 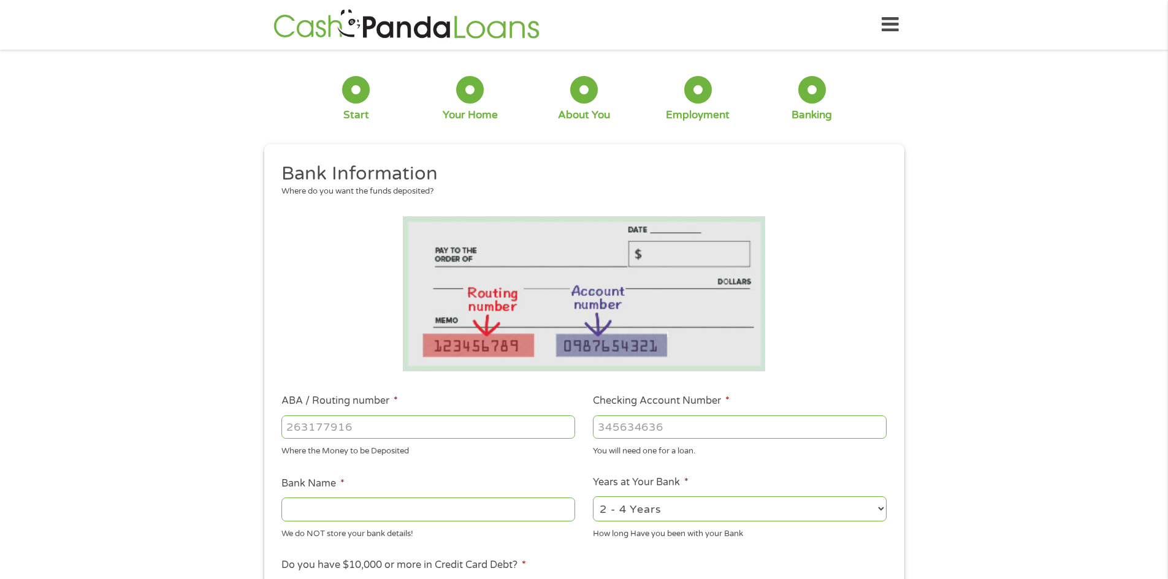 I want to click on div: Employment, so click(x=698, y=115).